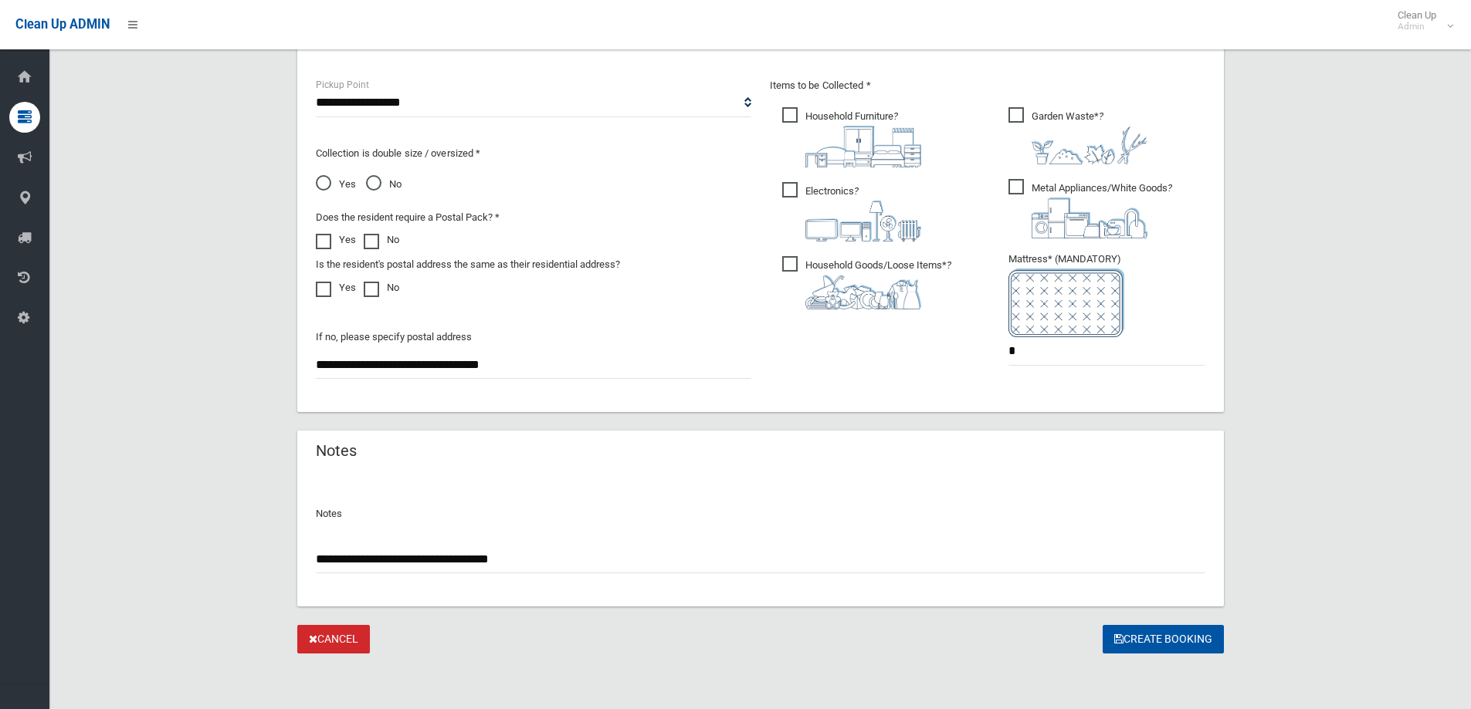  Describe the element at coordinates (863, 221) in the screenshot. I see `img: 394712a680b73dbc3d2a6a3a7ffe5a07.png` at that location.